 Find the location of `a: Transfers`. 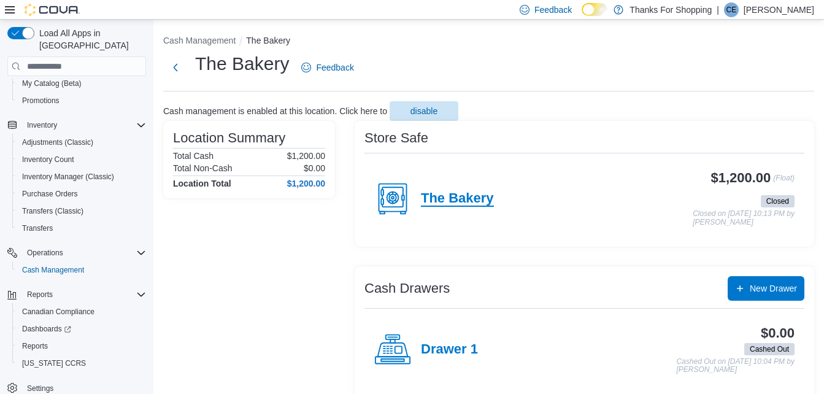

a: Transfers is located at coordinates (37, 228).